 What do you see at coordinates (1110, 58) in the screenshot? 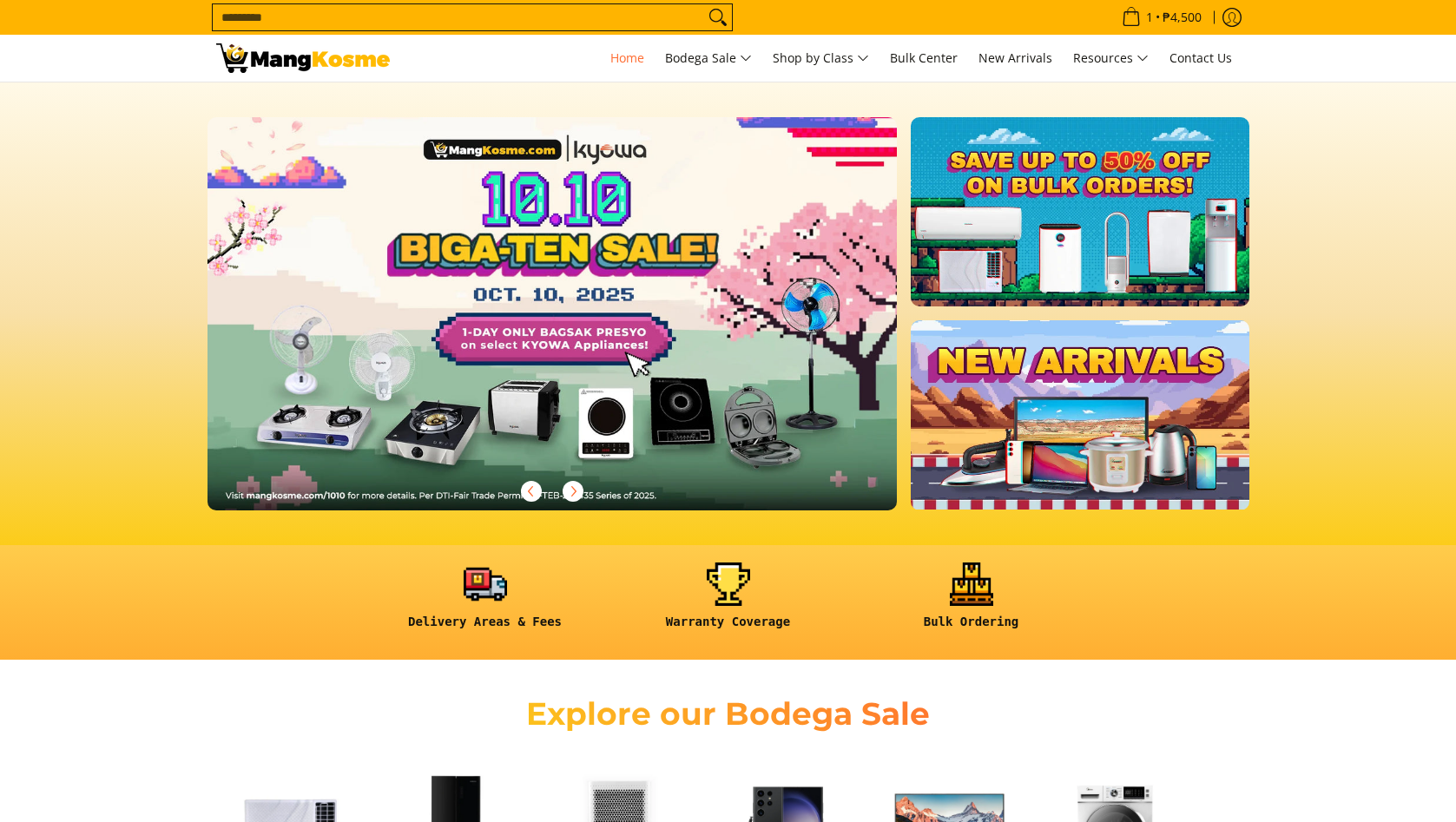
I see `a: Resources` at bounding box center [1110, 58].